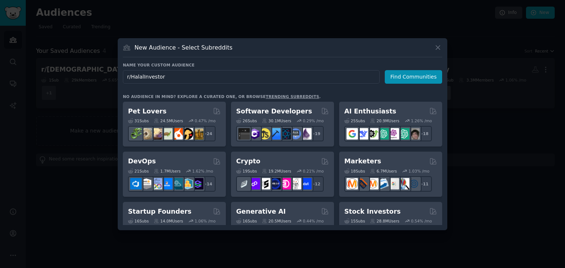 Image resolution: width=565 pixels, height=268 pixels. I want to click on img: ethstaker, so click(264, 184).